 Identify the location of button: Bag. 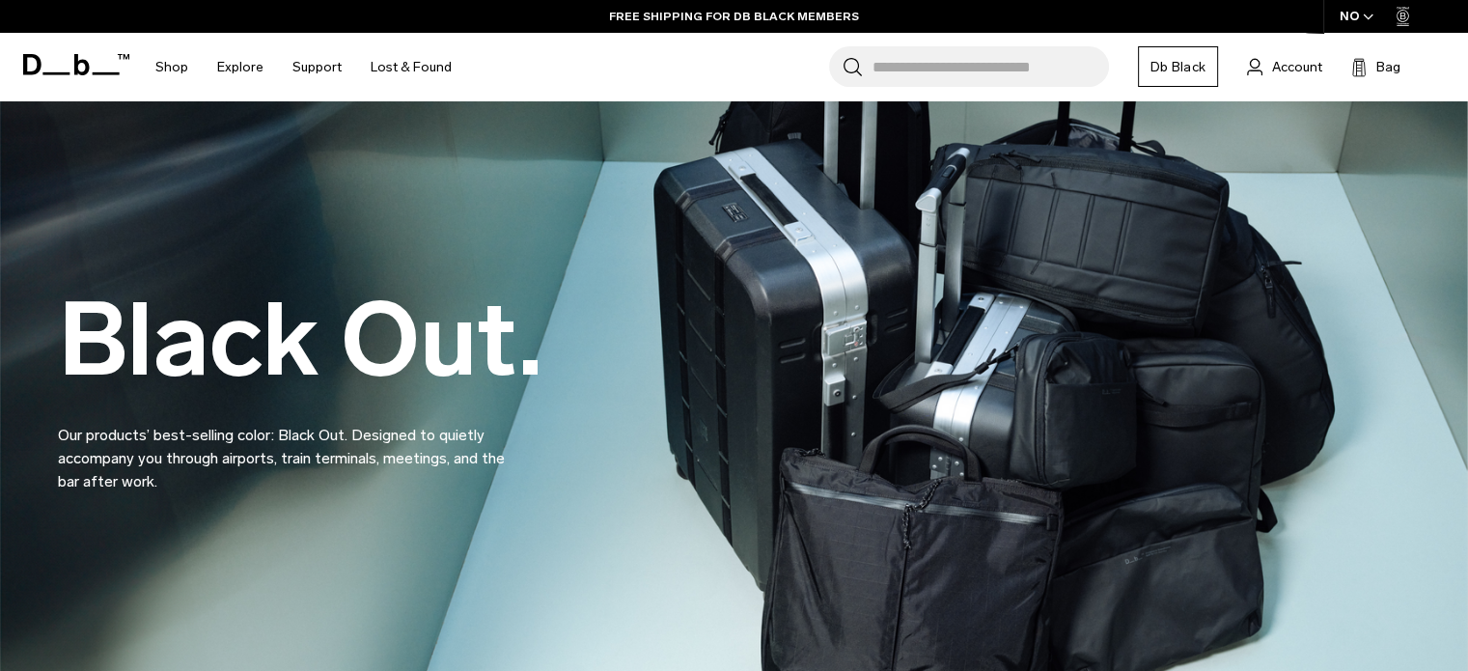
(1376, 67).